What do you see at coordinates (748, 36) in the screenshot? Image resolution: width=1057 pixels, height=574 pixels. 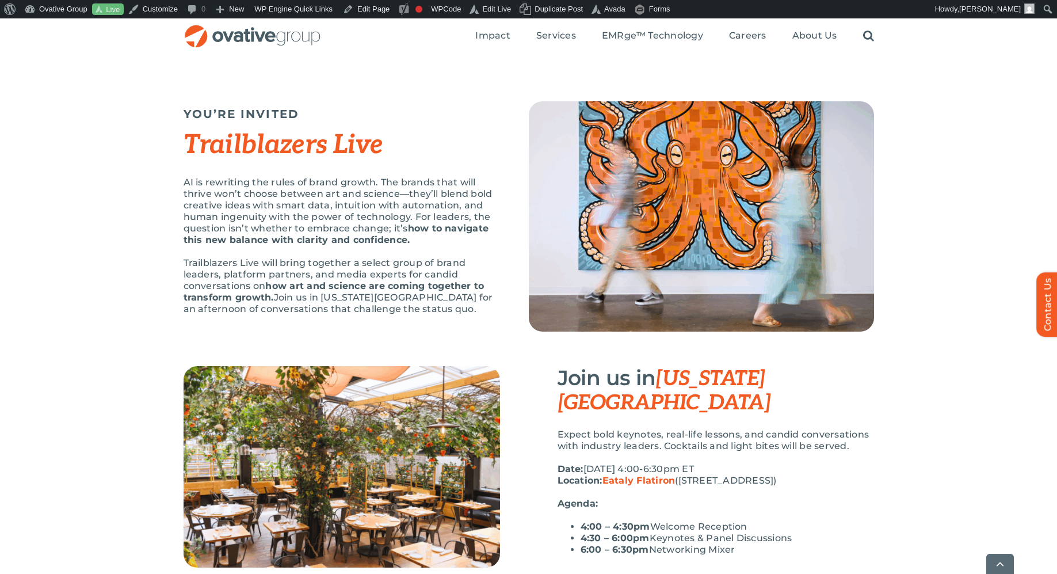 I see `a: Careers` at bounding box center [748, 36].